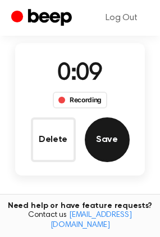 This screenshot has width=160, height=237. What do you see at coordinates (80, 100) in the screenshot?
I see `div: Recording` at bounding box center [80, 100].